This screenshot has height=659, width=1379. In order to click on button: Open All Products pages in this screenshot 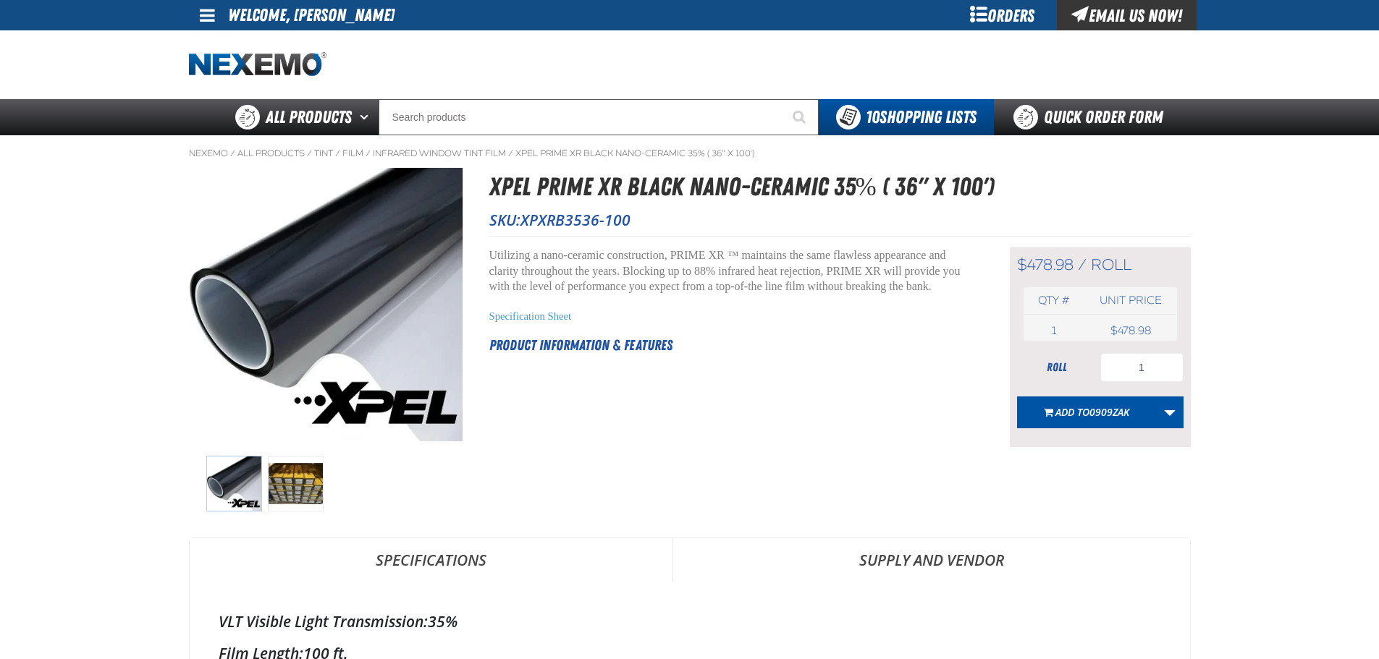, I will do `click(366, 117)`.